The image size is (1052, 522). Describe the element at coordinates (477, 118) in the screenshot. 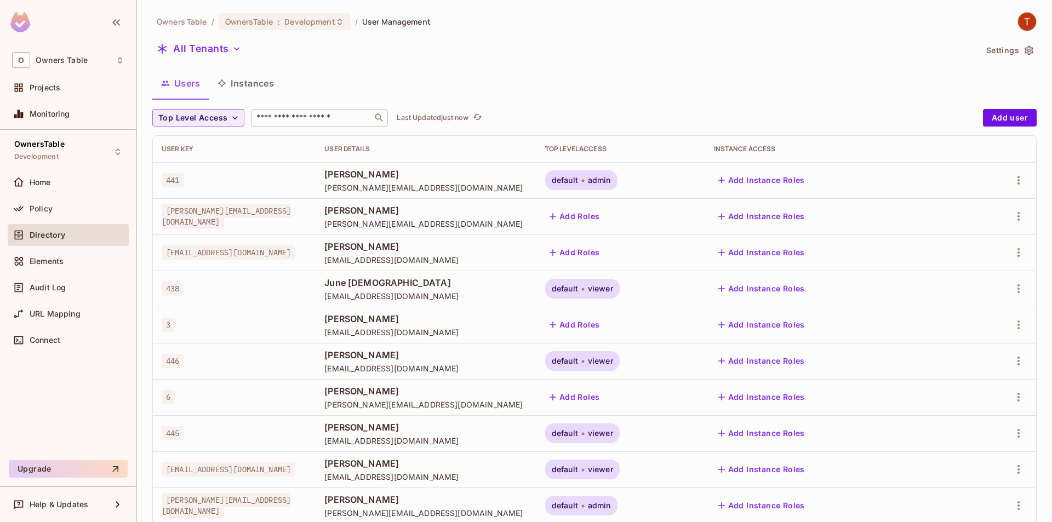

I see `button: refresh` at that location.